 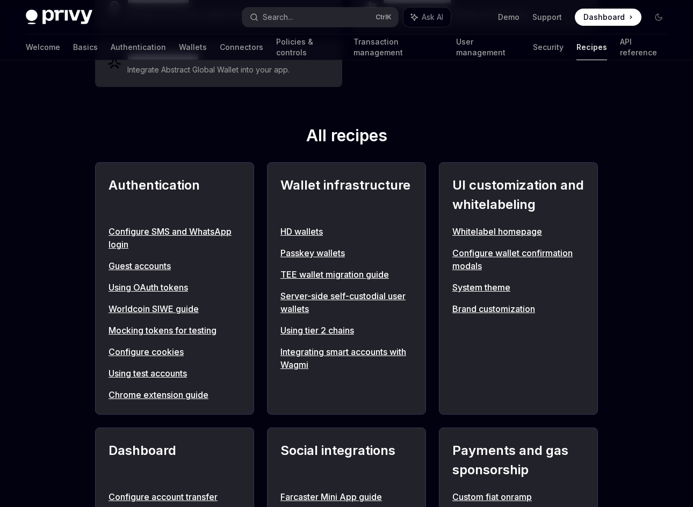 What do you see at coordinates (174, 352) in the screenshot?
I see `a: Configure cookies` at bounding box center [174, 352].